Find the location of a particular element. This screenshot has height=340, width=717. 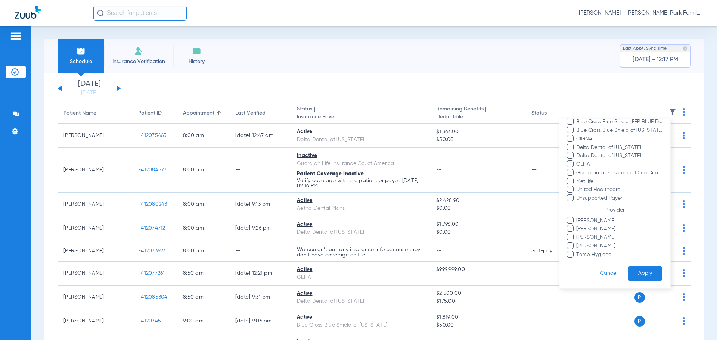

span: Temp Hygiene is located at coordinates (619, 255).